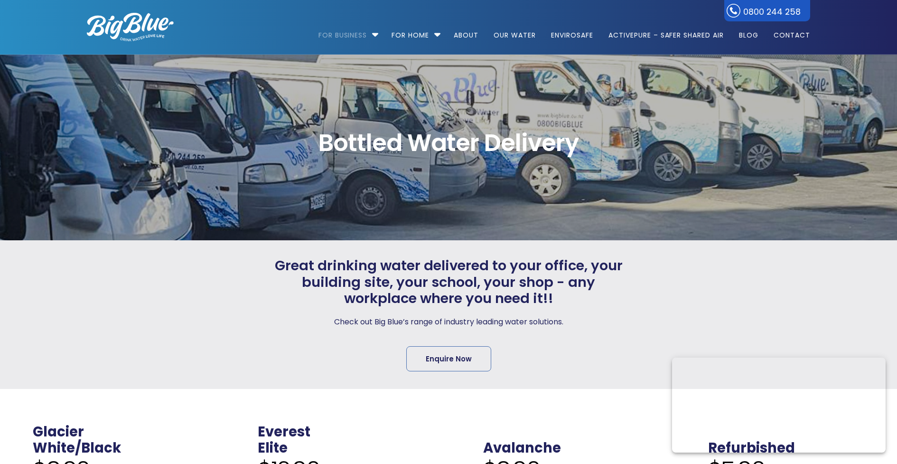  What do you see at coordinates (284, 431) in the screenshot?
I see `a: Everest` at bounding box center [284, 431].